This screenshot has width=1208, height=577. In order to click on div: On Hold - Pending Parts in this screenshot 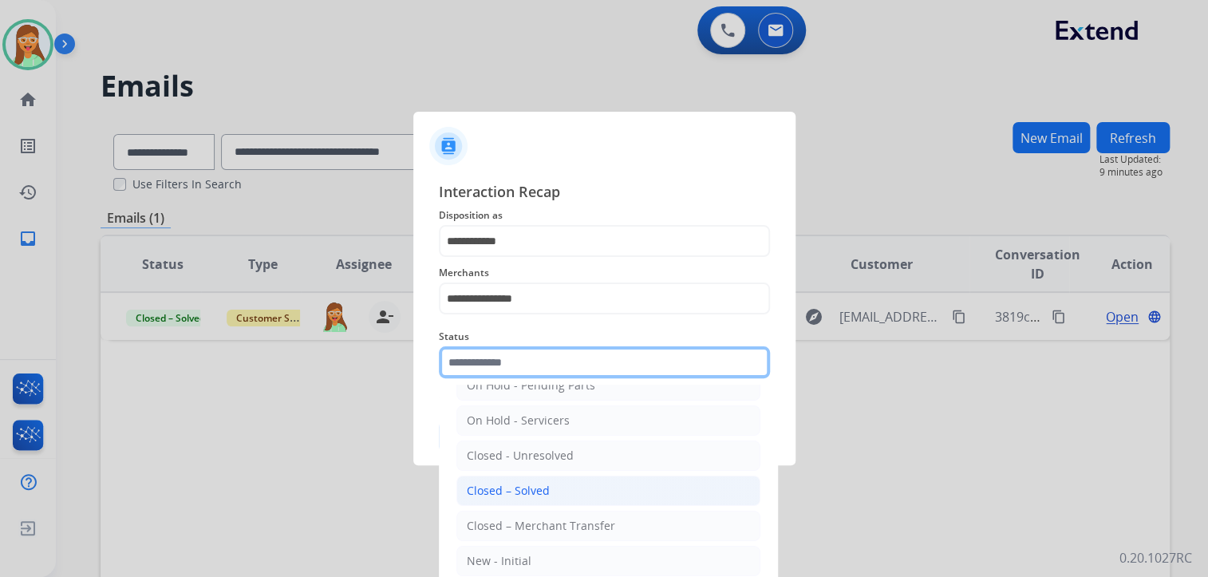, I will do `click(531, 385)`.